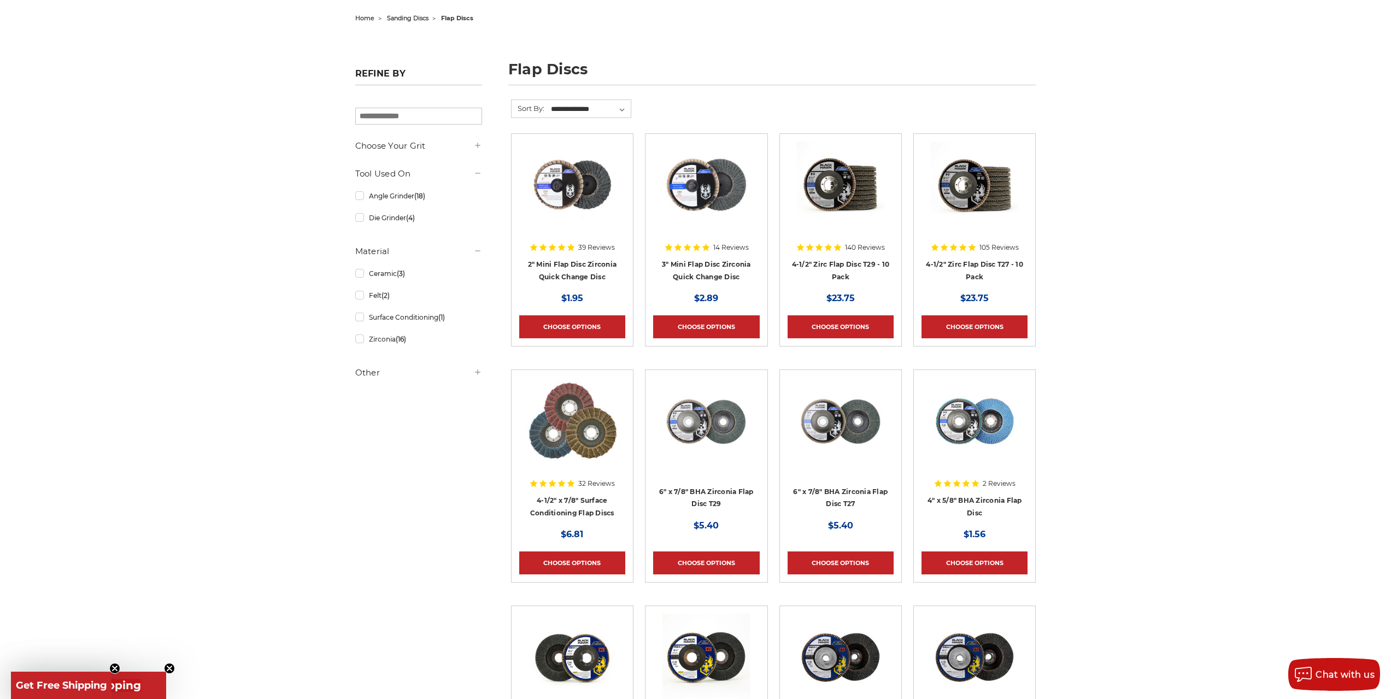 This screenshot has width=1391, height=699. I want to click on span: $1.56, so click(974, 534).